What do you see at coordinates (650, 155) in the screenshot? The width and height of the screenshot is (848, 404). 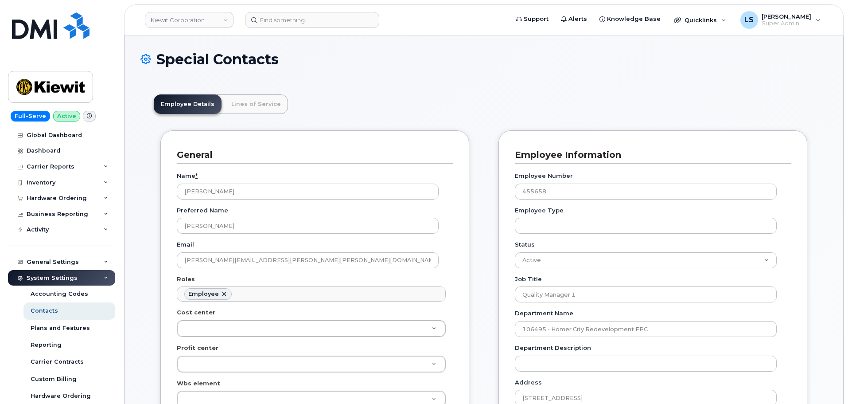 I see `h3: Employee Information` at bounding box center [650, 155].